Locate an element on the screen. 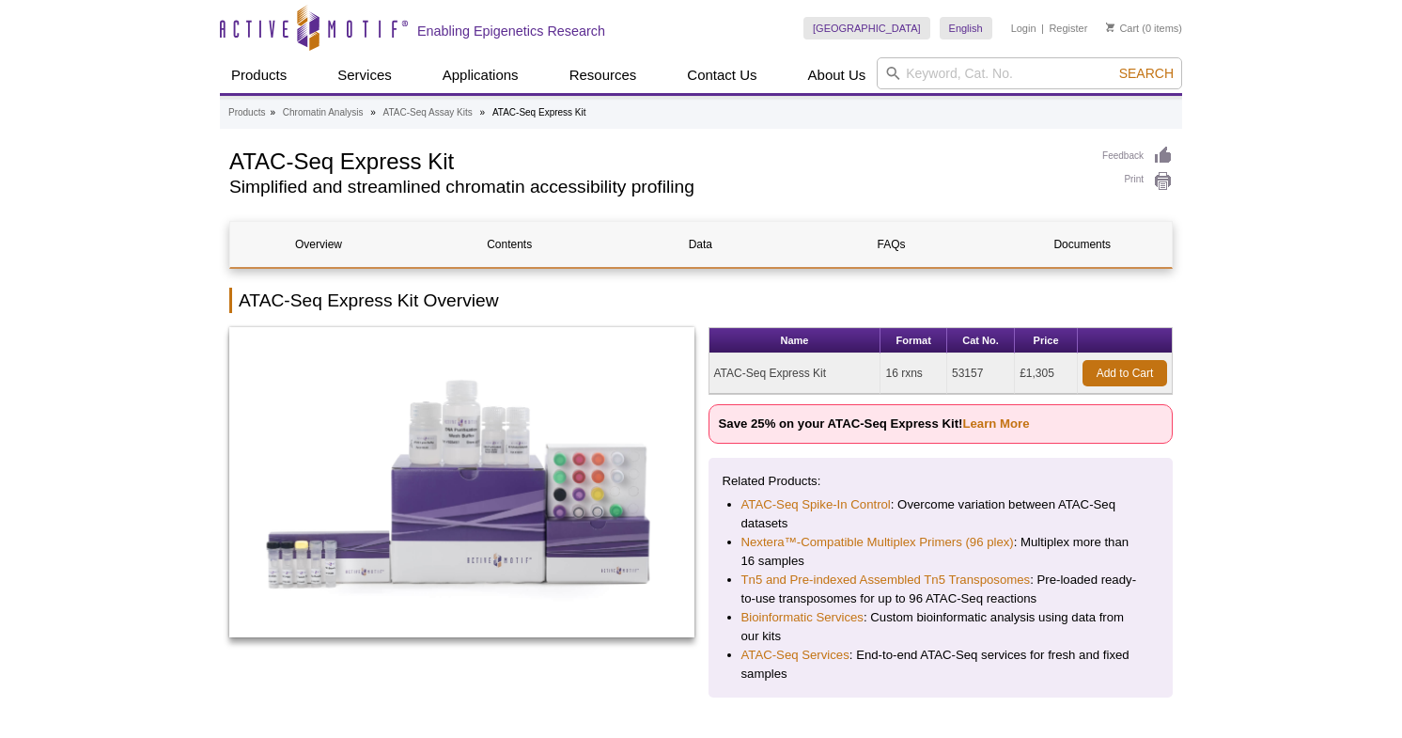 The width and height of the screenshot is (1402, 738). li: : Multiplex more than 16 samples is located at coordinates (941, 552).